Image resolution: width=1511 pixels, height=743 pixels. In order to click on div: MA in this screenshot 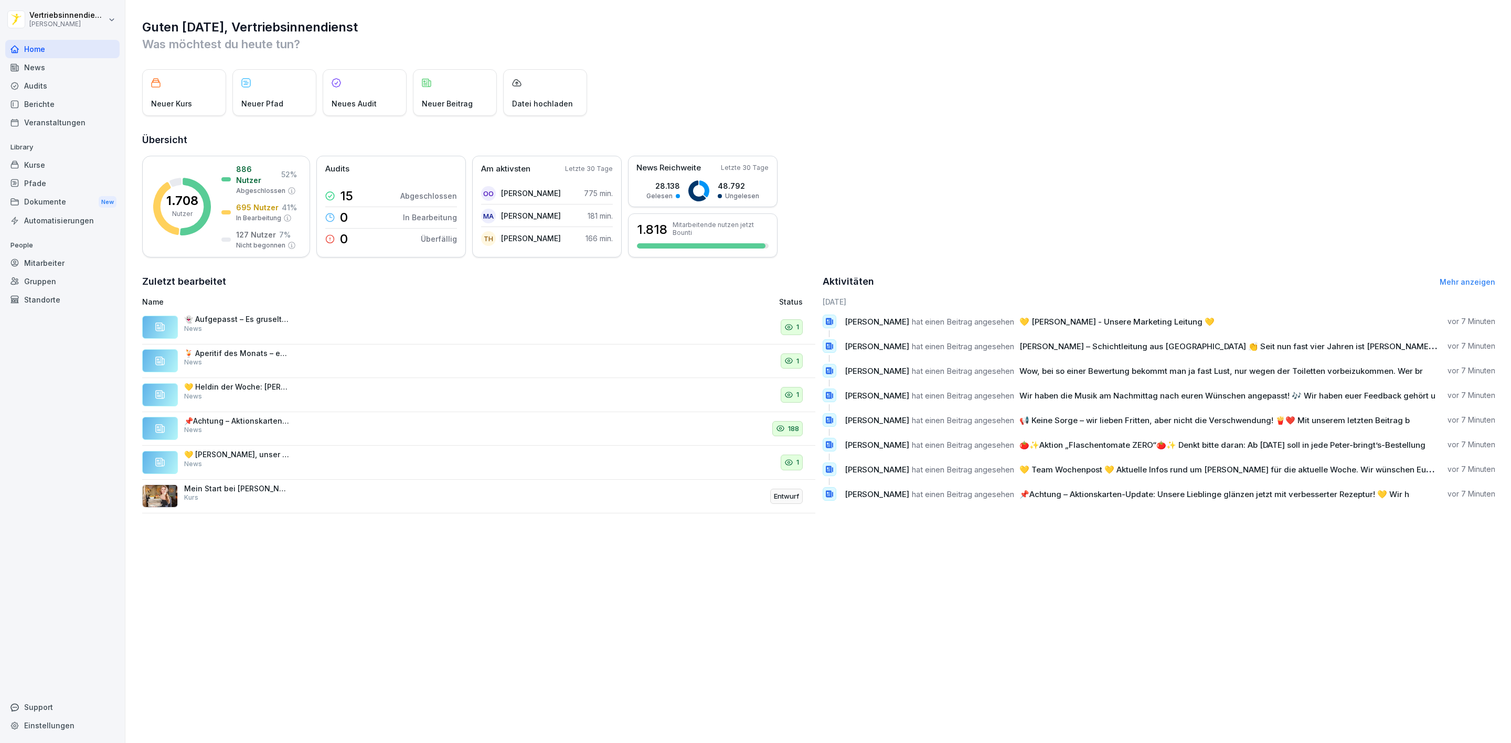, I will do `click(488, 216)`.